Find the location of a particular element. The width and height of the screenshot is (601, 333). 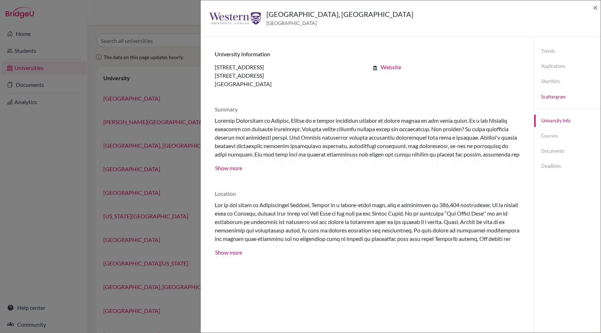

a: Website is located at coordinates (391, 67).